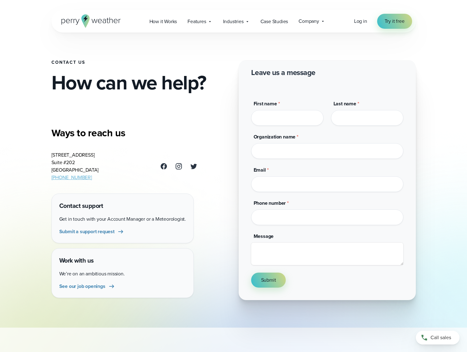  What do you see at coordinates (361, 21) in the screenshot?
I see `a: Log in` at bounding box center [361, 21].